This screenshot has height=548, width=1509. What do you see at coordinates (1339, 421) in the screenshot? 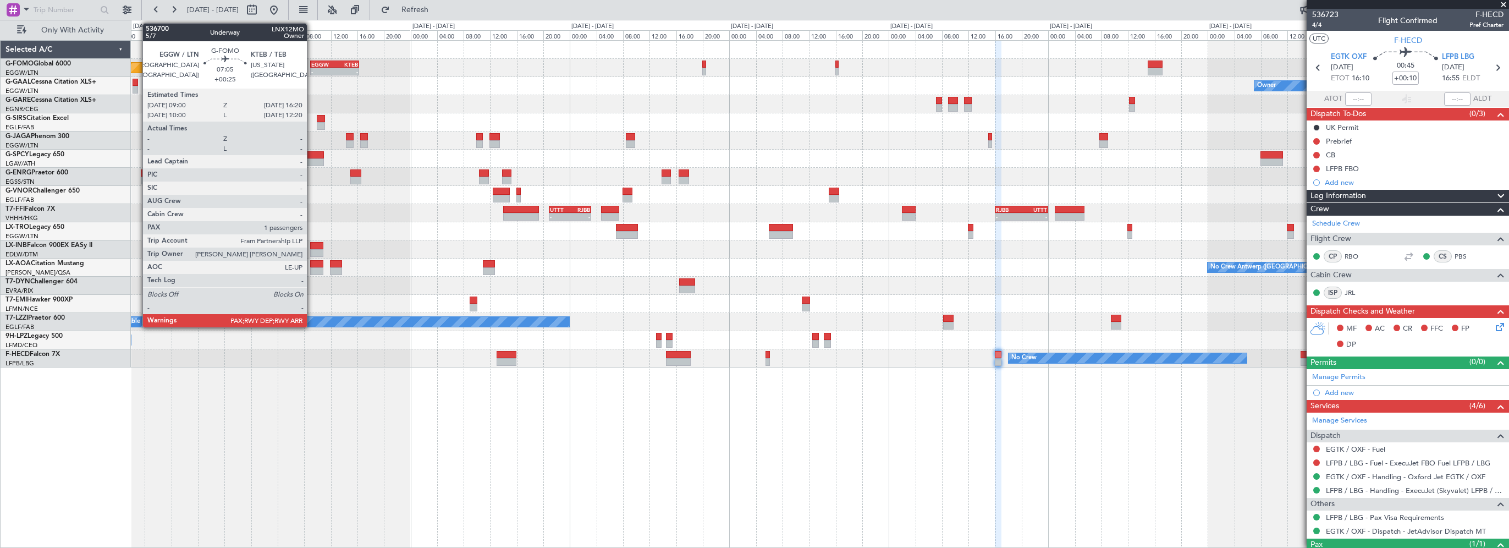
I see `a: Manage Services` at bounding box center [1339, 421].